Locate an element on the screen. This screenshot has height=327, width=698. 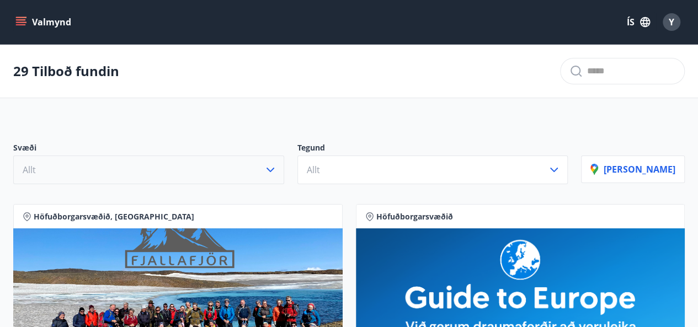
span: Y is located at coordinates (671, 22).